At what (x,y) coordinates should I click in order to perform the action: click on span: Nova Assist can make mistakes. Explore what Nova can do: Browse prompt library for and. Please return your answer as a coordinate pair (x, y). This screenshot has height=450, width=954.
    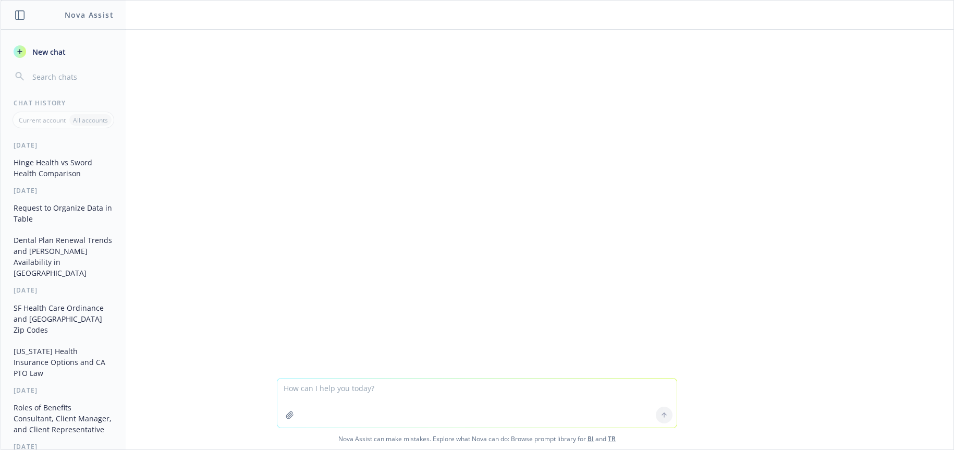
    Looking at the image, I should click on (477, 439).